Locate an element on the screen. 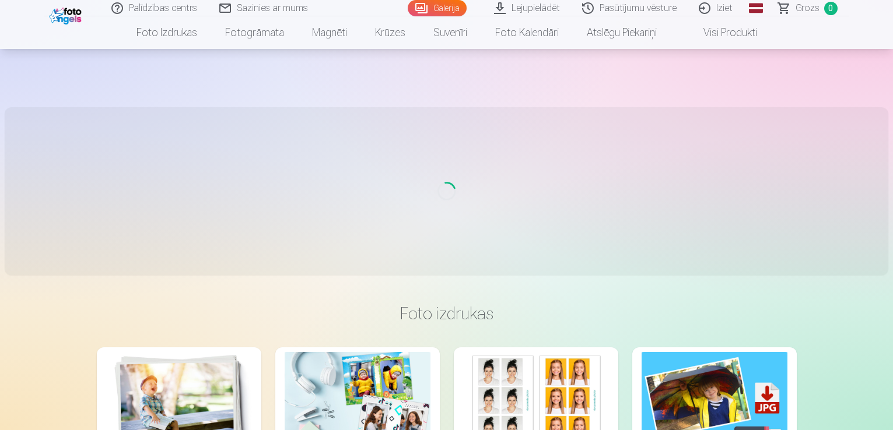 This screenshot has height=430, width=893. span: Grozs is located at coordinates (807, 8).